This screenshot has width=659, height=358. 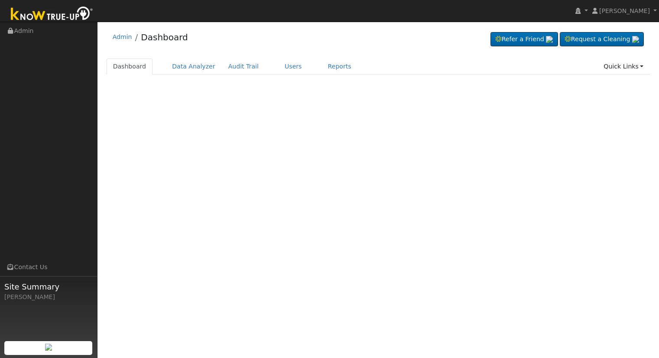 I want to click on img: Know True-Up, so click(x=52, y=14).